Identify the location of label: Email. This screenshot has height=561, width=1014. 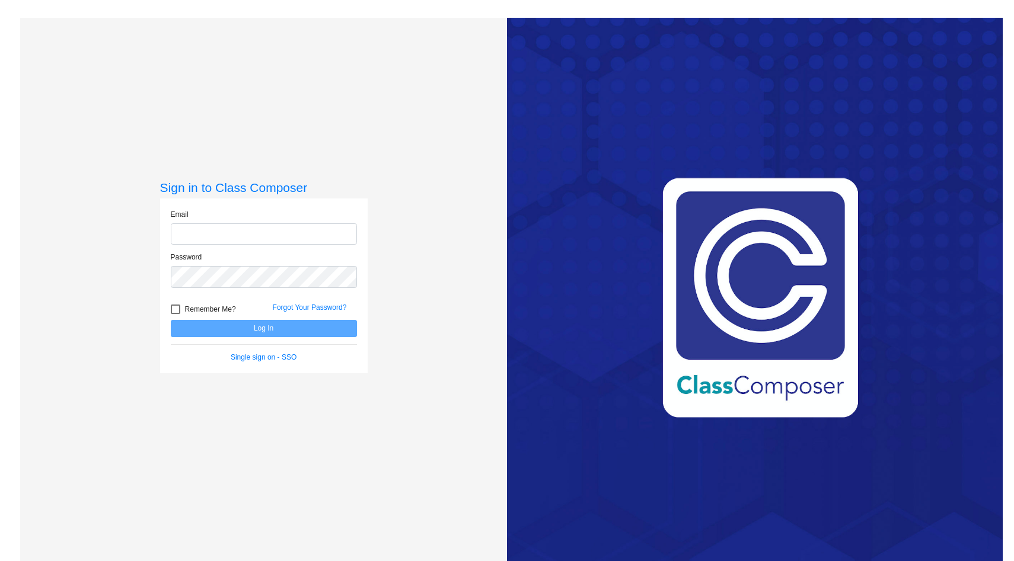
(180, 215).